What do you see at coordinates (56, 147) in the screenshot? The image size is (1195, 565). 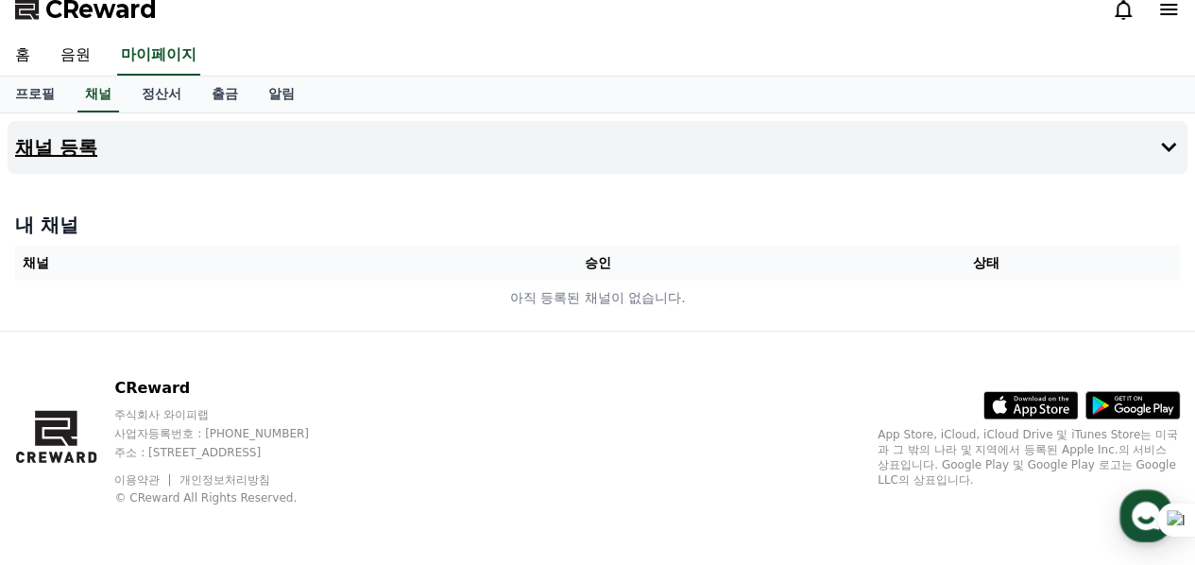 I see `h4: 채널 등록` at bounding box center [56, 147].